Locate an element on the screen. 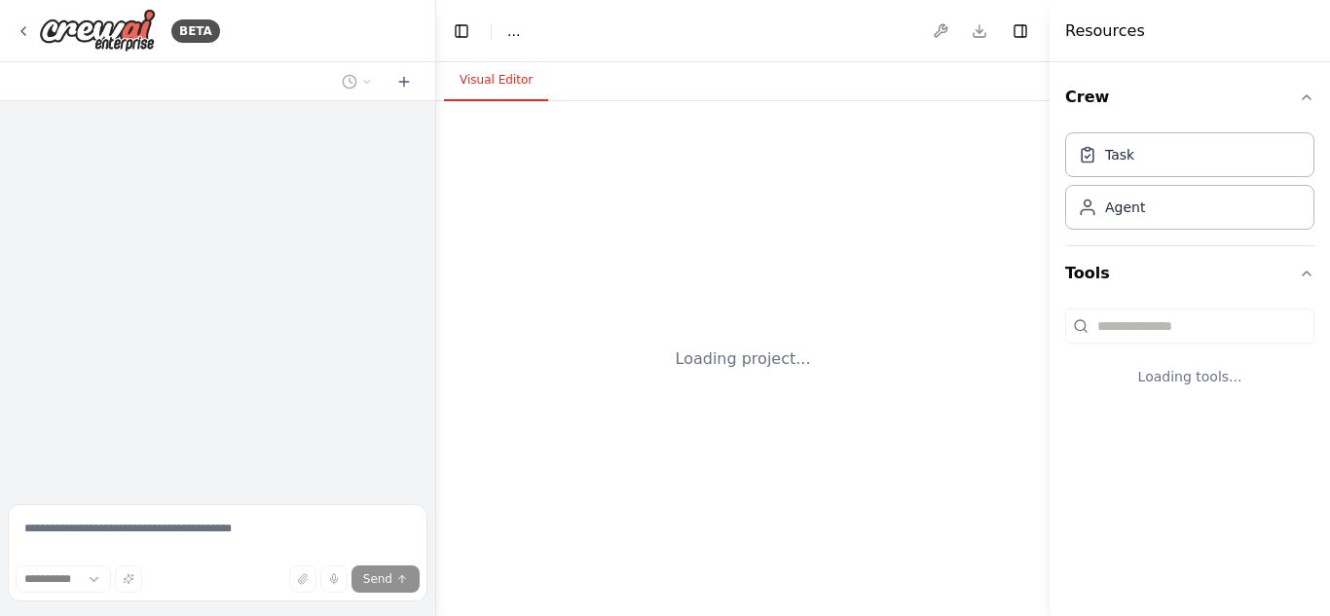 This screenshot has width=1330, height=616. div: Crew is located at coordinates (1190, 185).